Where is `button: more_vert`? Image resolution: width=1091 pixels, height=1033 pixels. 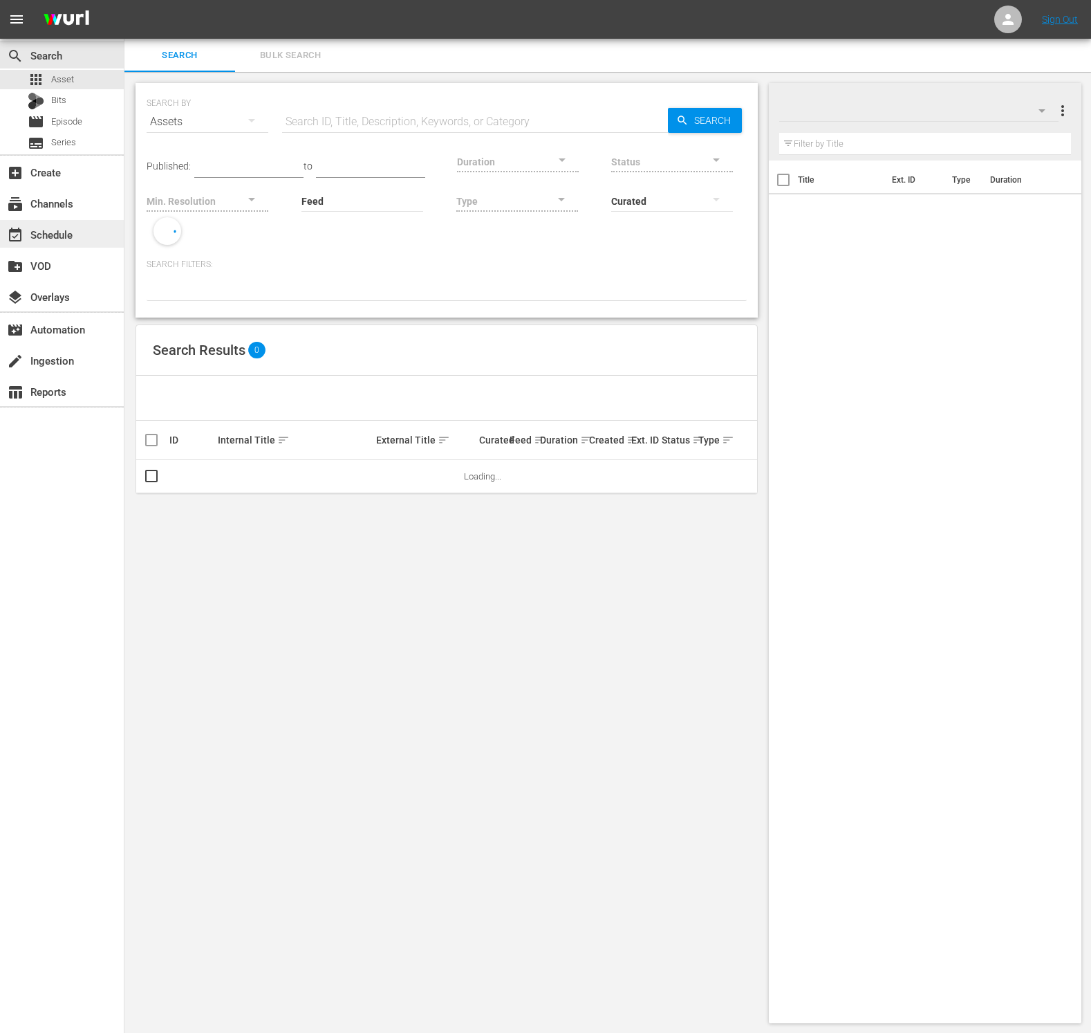
button: more_vert is located at coordinates (1063, 111).